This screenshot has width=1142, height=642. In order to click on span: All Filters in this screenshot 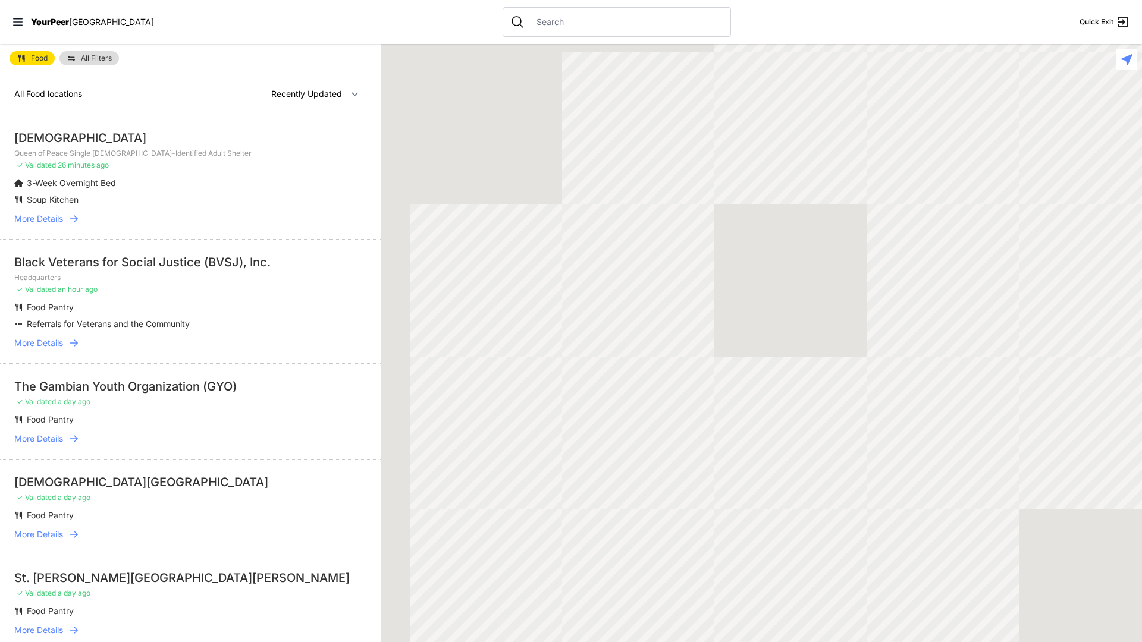, I will do `click(96, 58)`.